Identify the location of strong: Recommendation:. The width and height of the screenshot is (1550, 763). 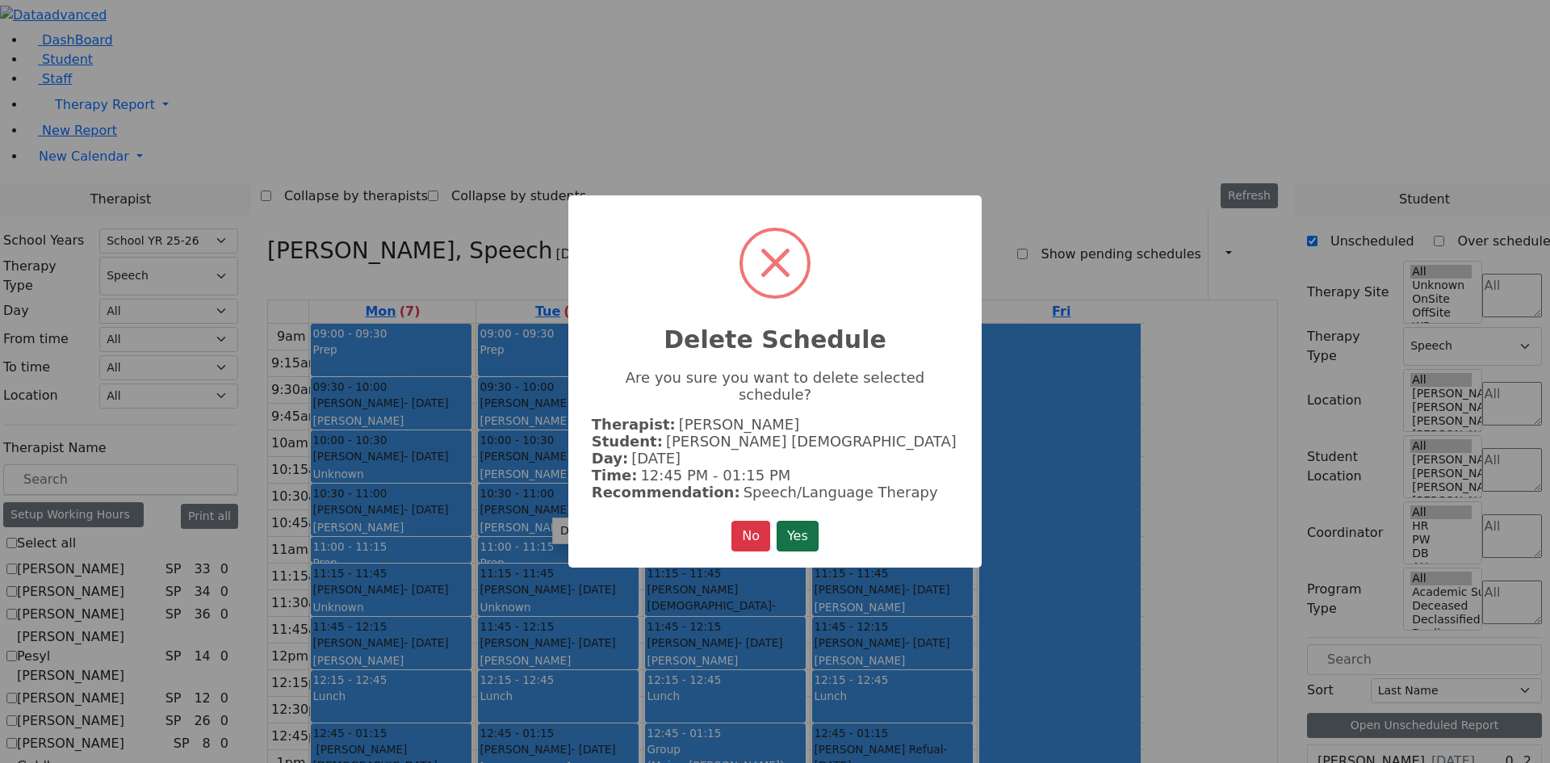
(666, 492).